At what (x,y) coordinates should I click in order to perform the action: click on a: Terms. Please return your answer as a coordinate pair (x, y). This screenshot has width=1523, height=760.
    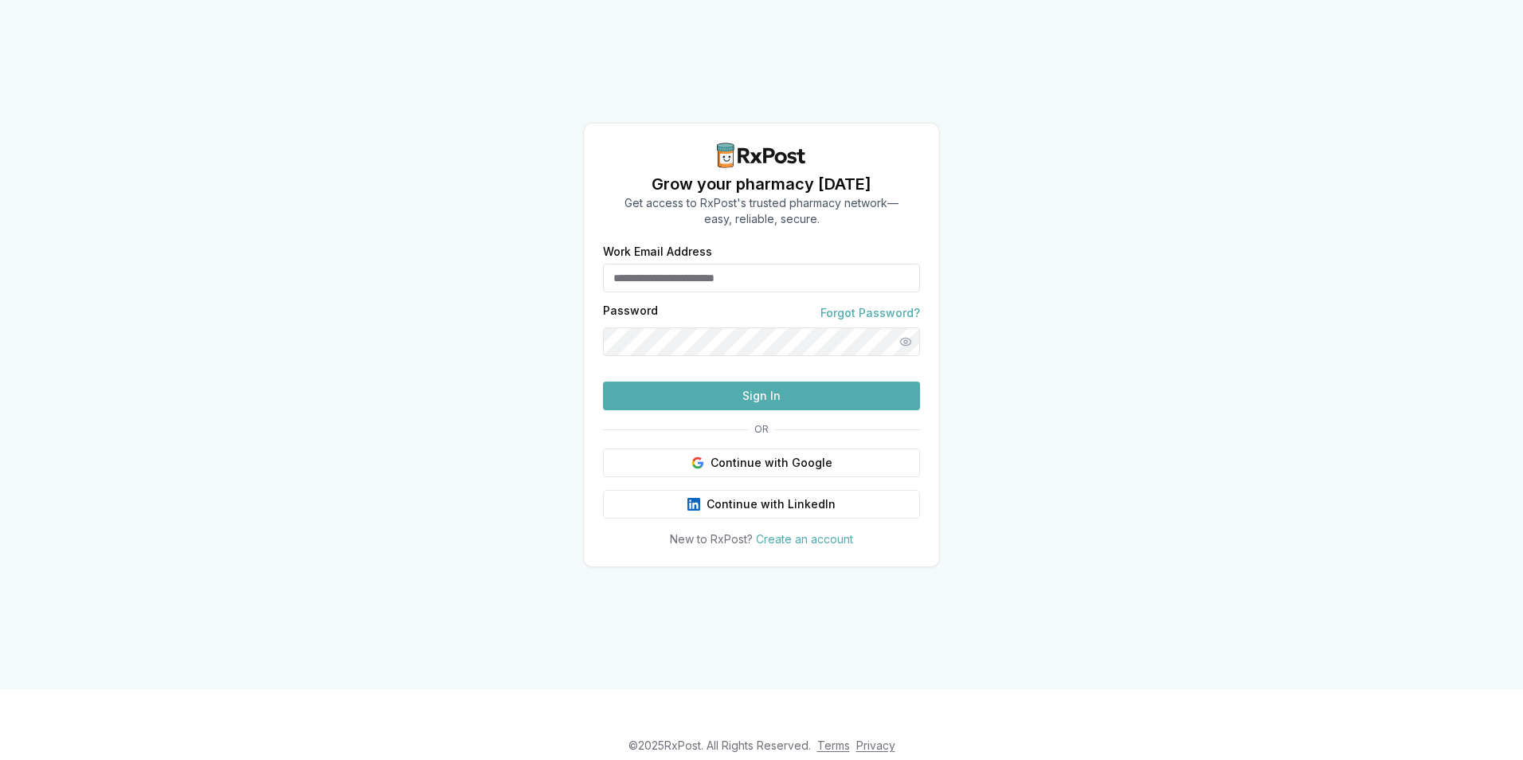
    Looking at the image, I should click on (833, 745).